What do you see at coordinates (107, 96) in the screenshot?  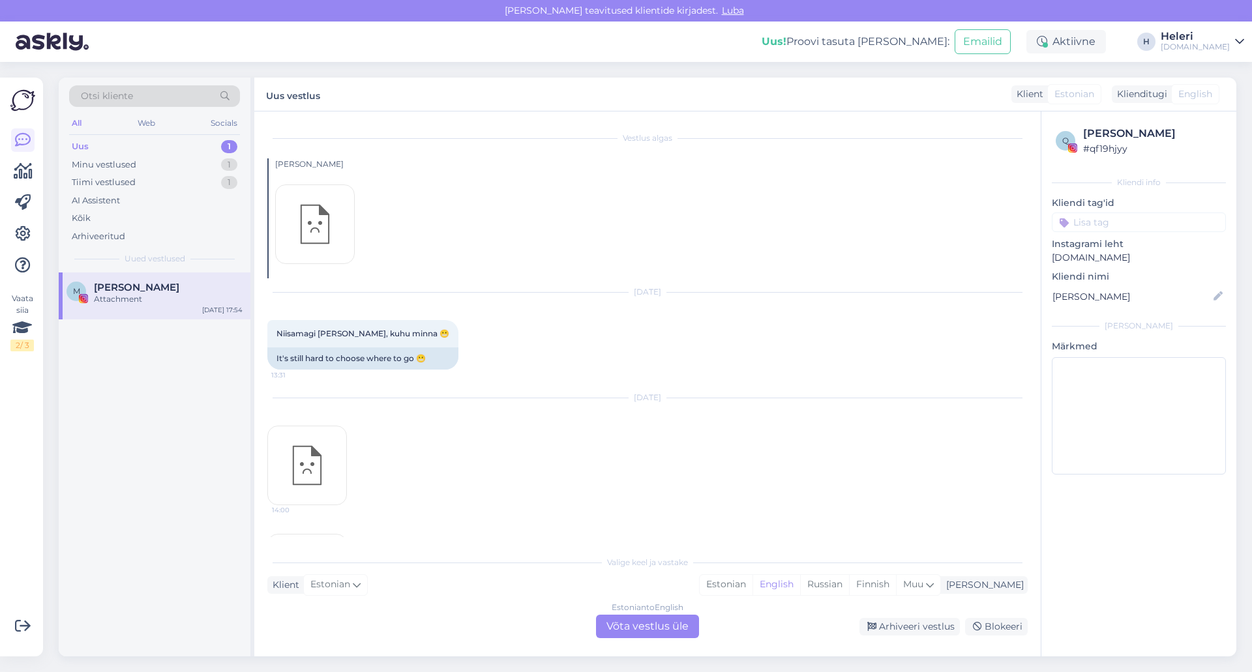 I see `span: Otsi kliente` at bounding box center [107, 96].